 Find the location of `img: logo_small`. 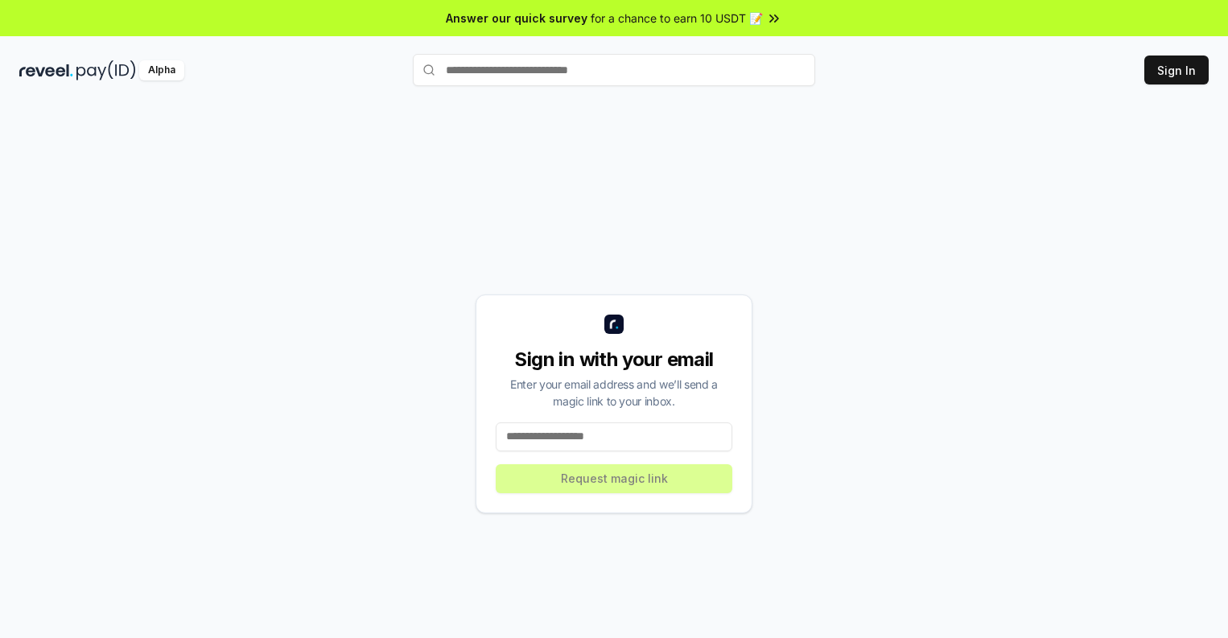

img: logo_small is located at coordinates (614, 324).